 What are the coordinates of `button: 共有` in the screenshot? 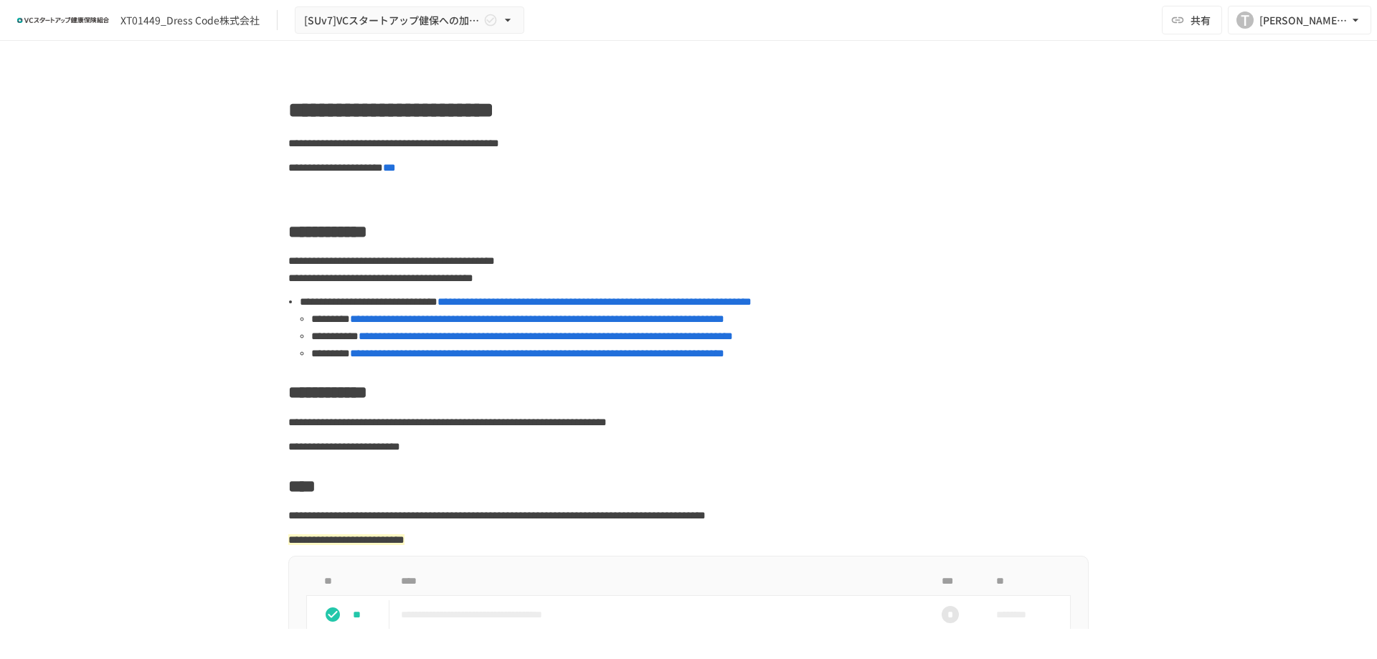 It's located at (1192, 20).